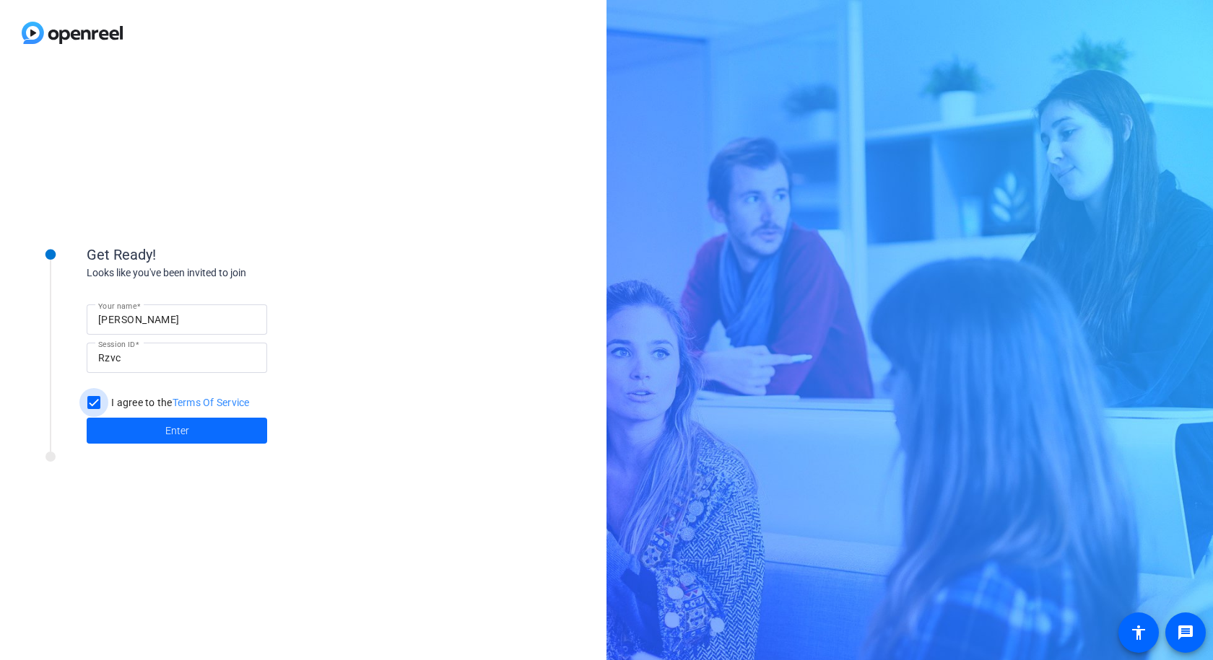  What do you see at coordinates (177, 431) in the screenshot?
I see `button: Enter` at bounding box center [177, 431].